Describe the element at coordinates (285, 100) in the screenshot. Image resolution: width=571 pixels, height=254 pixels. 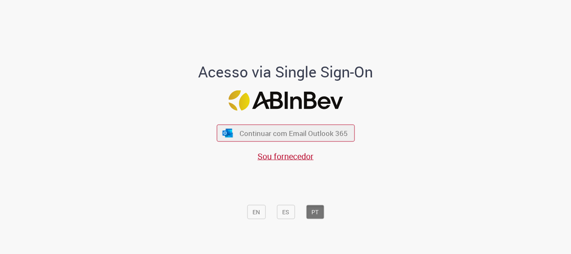
I see `img: Logo ABInBev` at that location.